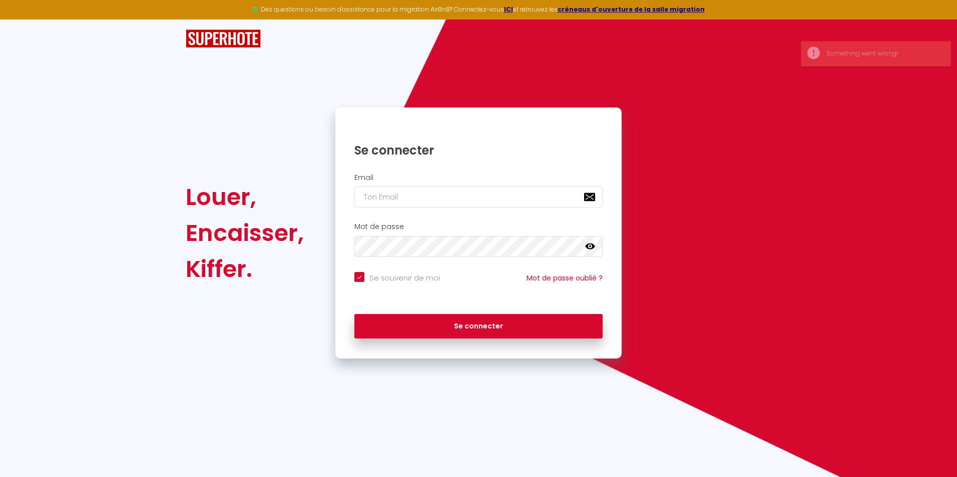 The image size is (957, 477). What do you see at coordinates (564, 278) in the screenshot?
I see `a: Mot de passe oublié ?` at bounding box center [564, 278].